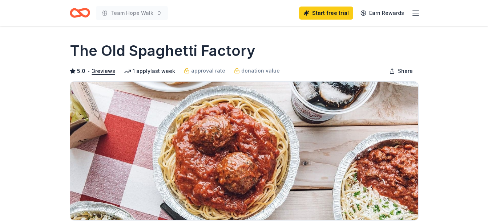  I want to click on a: approval rate, so click(204, 71).